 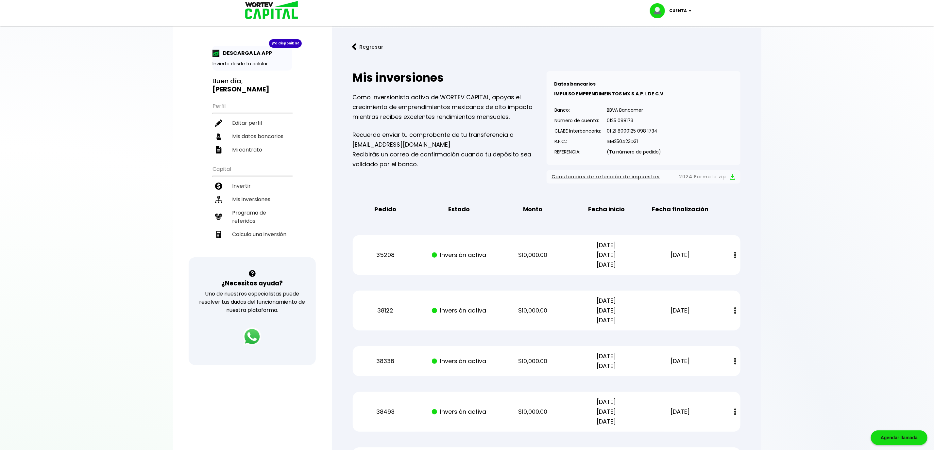 What do you see at coordinates (385, 412) in the screenshot?
I see `p: 38493` at bounding box center [385, 412].